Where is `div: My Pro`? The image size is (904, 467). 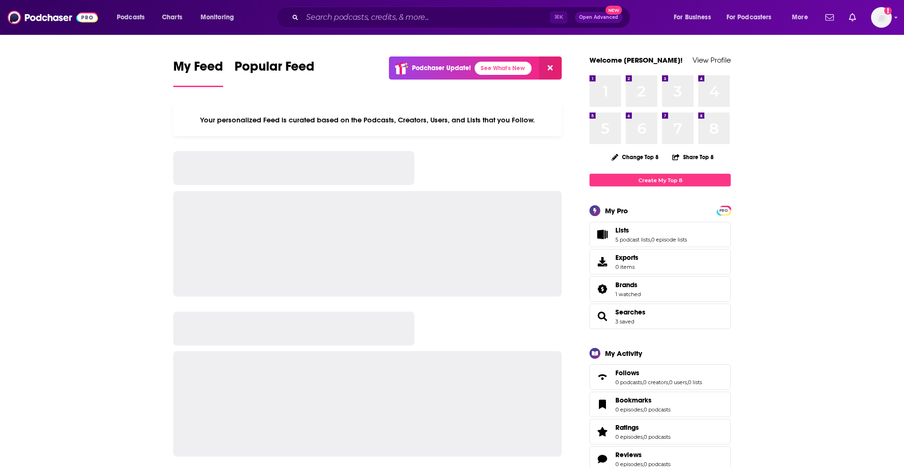
div: My Pro is located at coordinates (616, 210).